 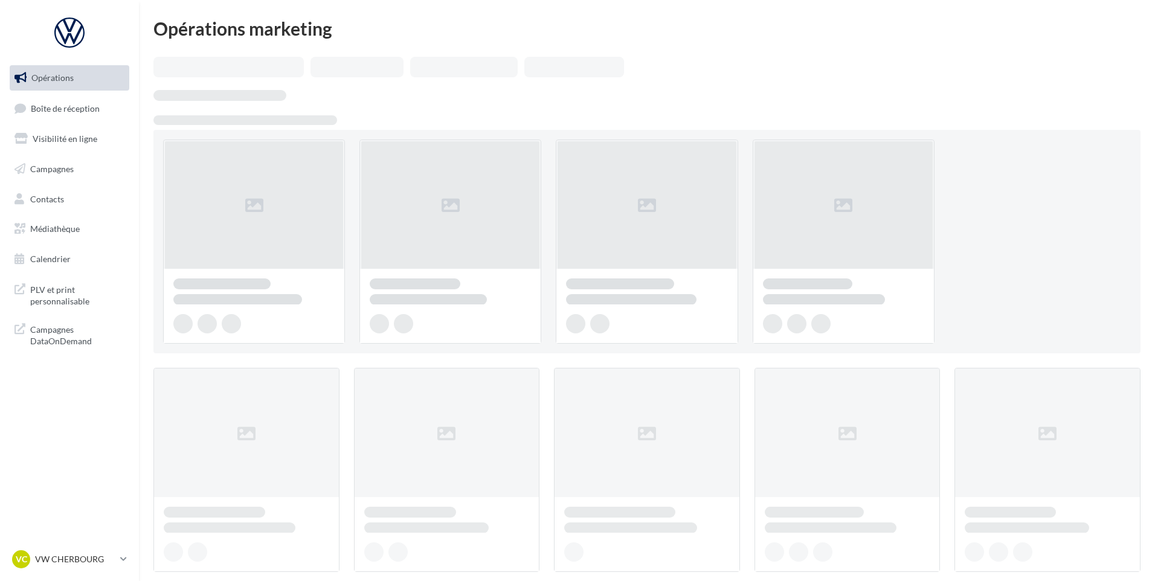 What do you see at coordinates (69, 334) in the screenshot?
I see `a: Campagnes DataOnDemand` at bounding box center [69, 334].